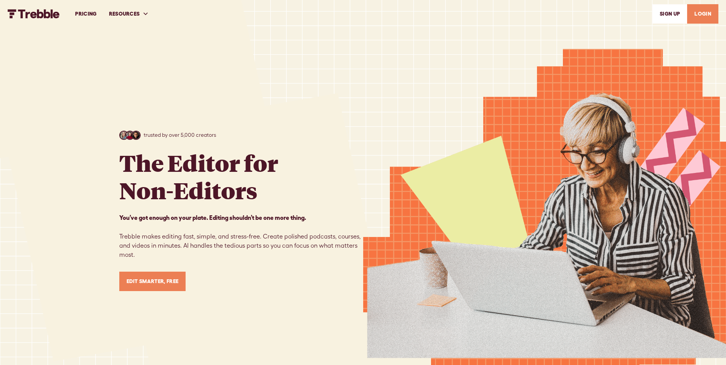 This screenshot has width=726, height=365. I want to click on img: Trebble FM Logo, so click(34, 14).